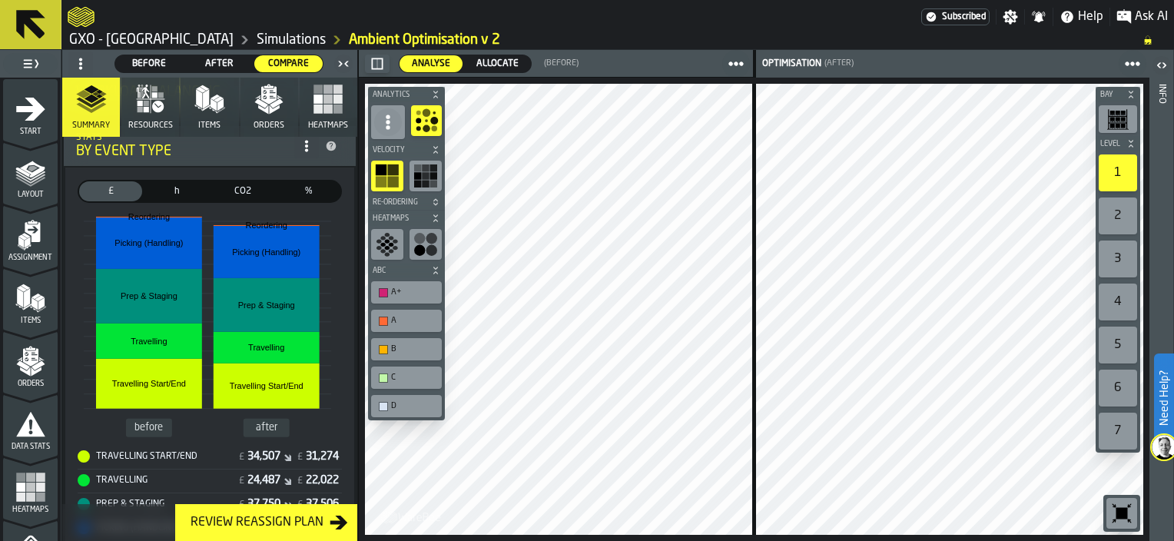 The image size is (1174, 541). What do you see at coordinates (91, 125) in the screenshot?
I see `span: Summary` at bounding box center [91, 125].